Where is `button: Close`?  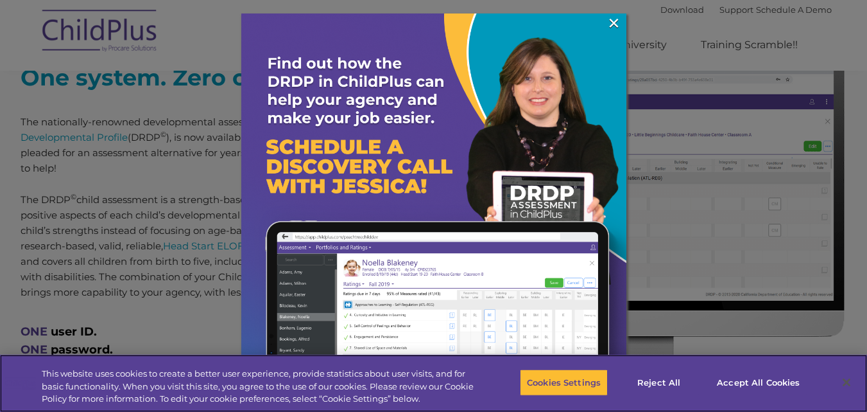
button: Close is located at coordinates (847, 382).